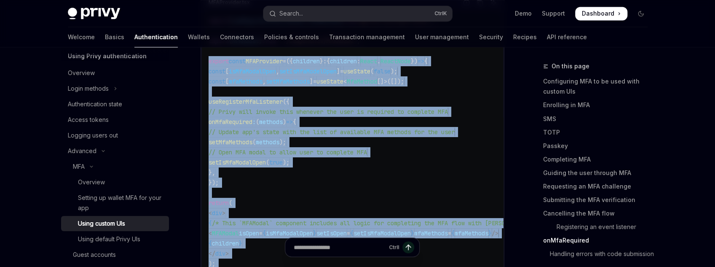  What do you see at coordinates (217, 213) in the screenshot?
I see `span: div` at bounding box center [217, 213].